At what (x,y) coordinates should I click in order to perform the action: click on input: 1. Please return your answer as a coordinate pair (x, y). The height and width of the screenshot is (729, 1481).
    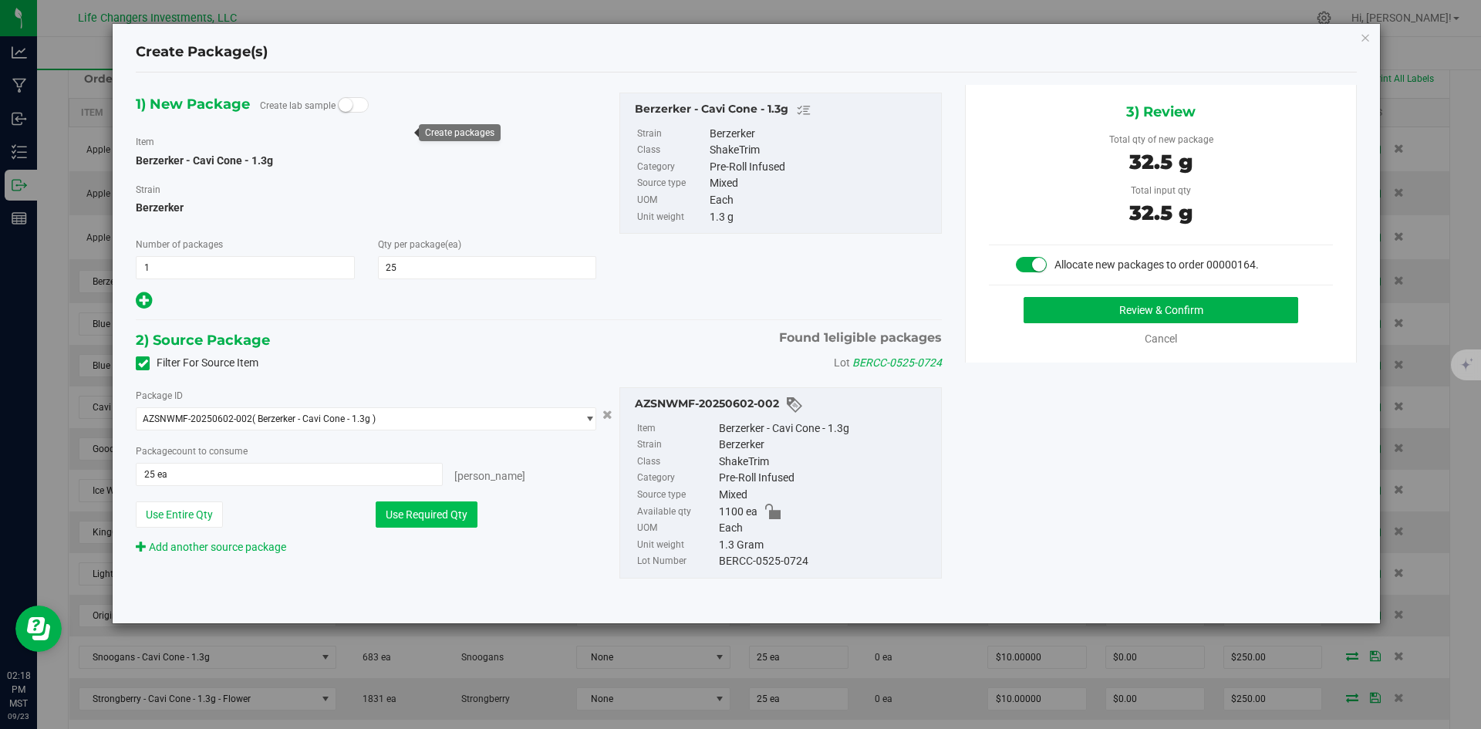
    Looking at the image, I should click on (245, 268).